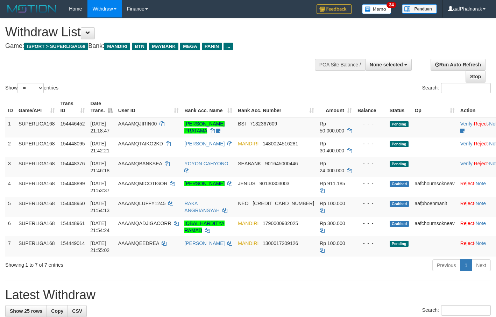 This screenshot has height=317, width=496. Describe the element at coordinates (10, 207) in the screenshot. I see `td: 5` at that location.